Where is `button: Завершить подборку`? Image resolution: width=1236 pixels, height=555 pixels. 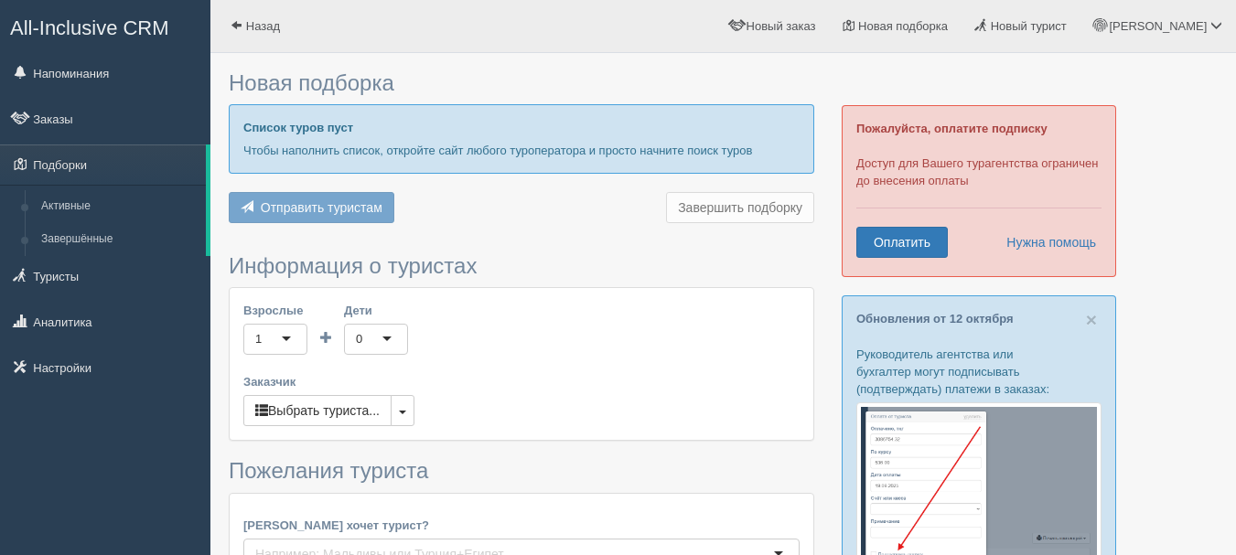 button: Завершить подборку is located at coordinates (740, 208).